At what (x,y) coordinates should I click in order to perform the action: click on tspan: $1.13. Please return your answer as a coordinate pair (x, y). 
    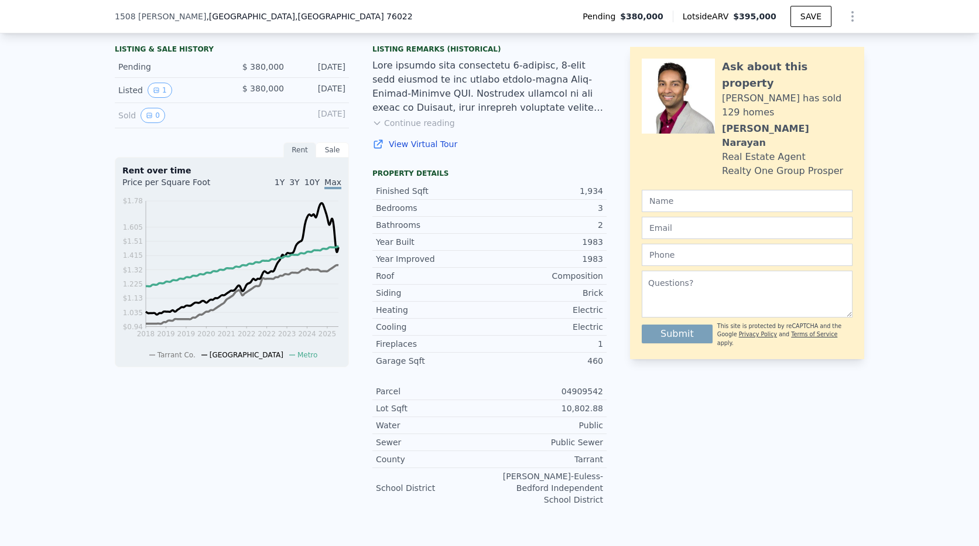
    Looking at the image, I should click on (133, 298).